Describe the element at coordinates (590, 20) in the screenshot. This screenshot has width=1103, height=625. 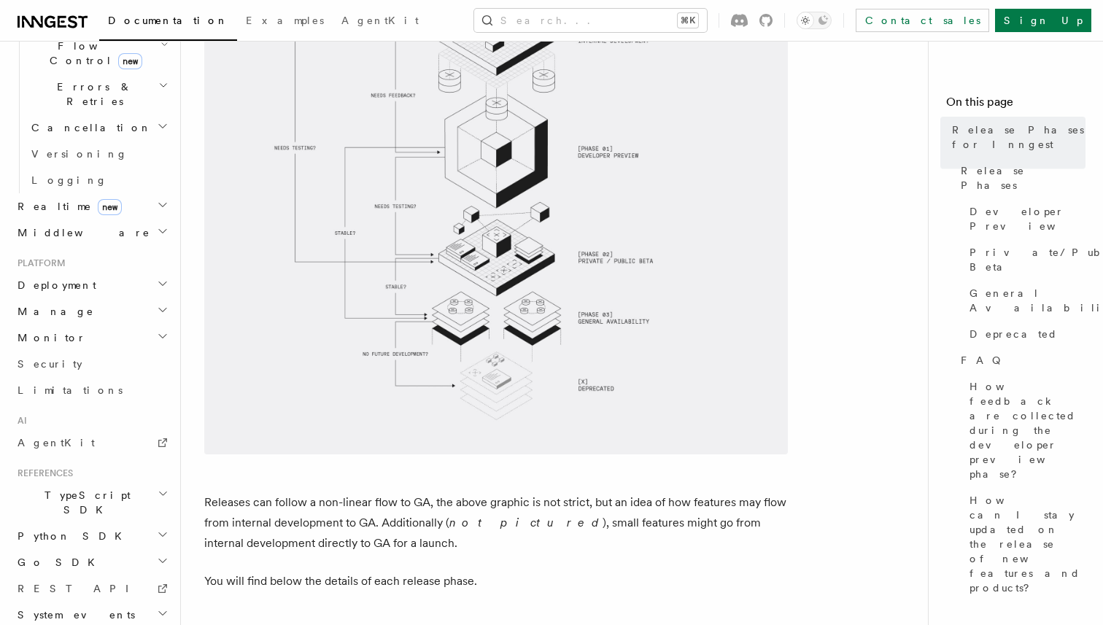
I see `button: Search...⌘K` at that location.